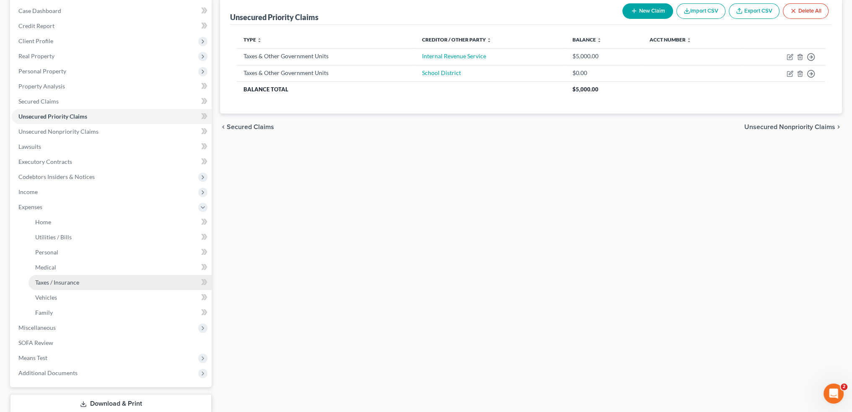 The image size is (852, 412). I want to click on span: Expenses, so click(30, 207).